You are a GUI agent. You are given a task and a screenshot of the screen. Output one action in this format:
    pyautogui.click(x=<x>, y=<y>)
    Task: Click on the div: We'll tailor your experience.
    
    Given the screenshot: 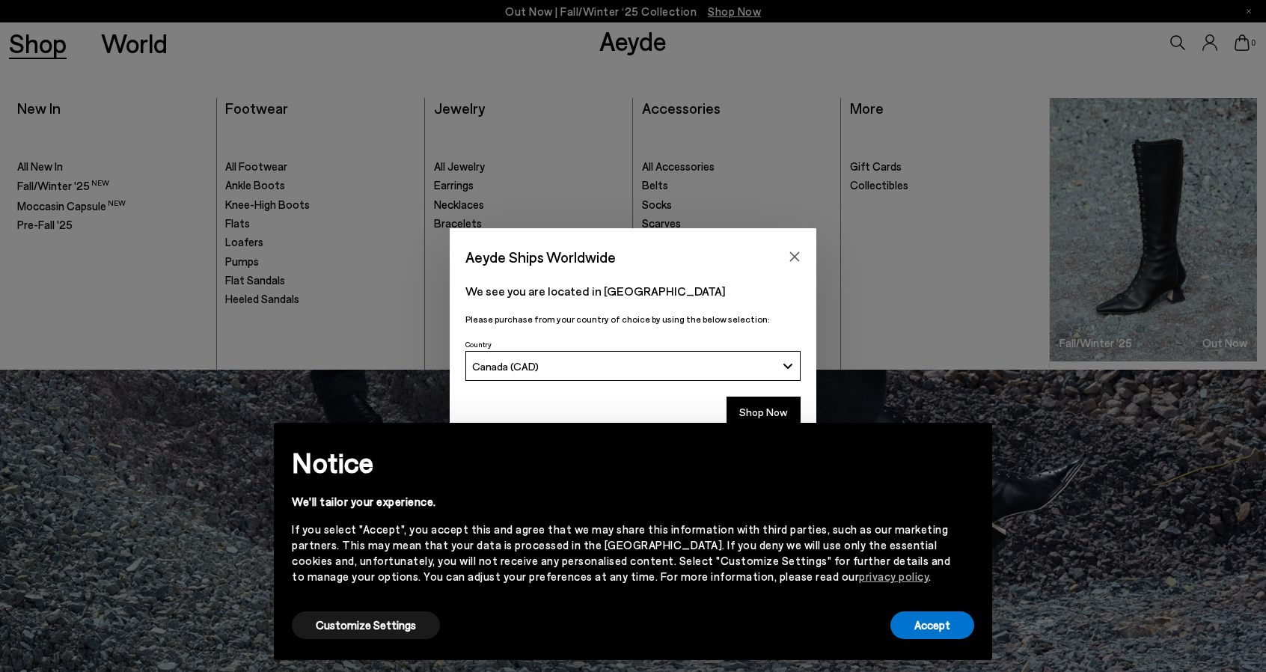 What is the action you would take?
    pyautogui.click(x=621, y=501)
    